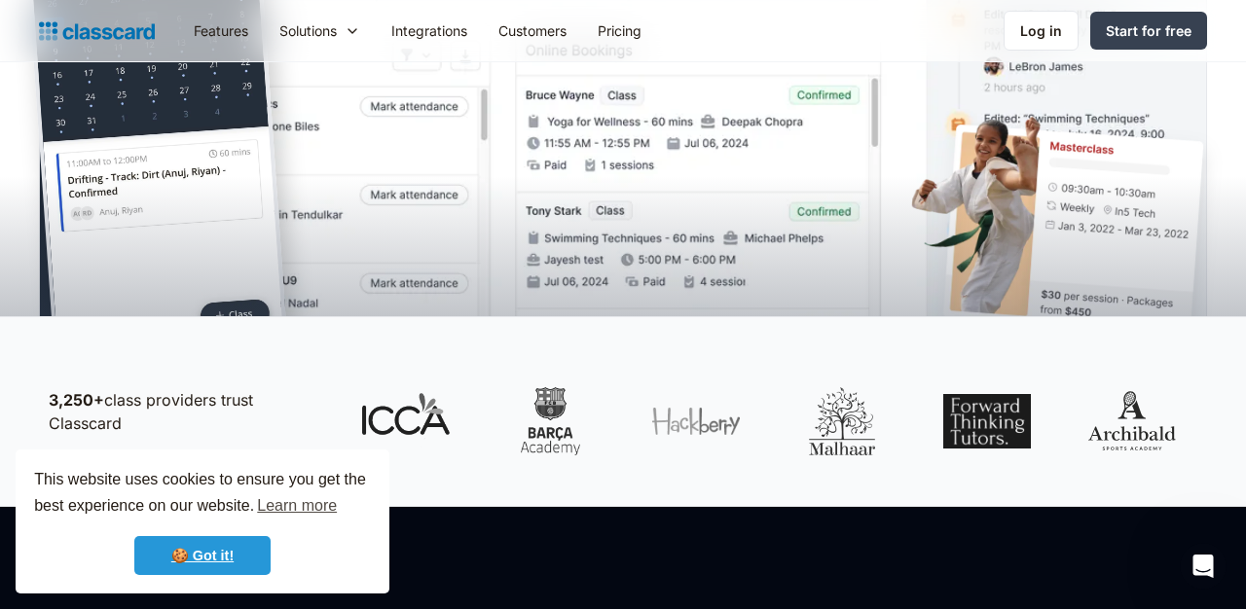  I want to click on a: Pricing, so click(619, 30).